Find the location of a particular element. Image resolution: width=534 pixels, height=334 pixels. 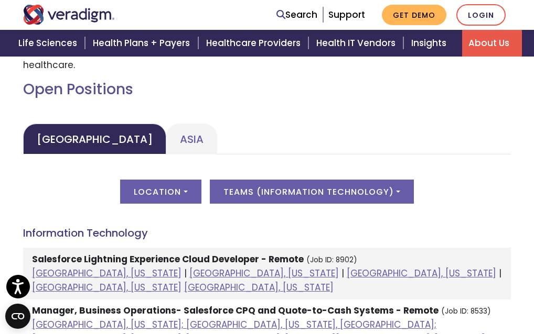

strong: Manager, Business Operations- Salesforce CPQ and Quote-to-Cash Systems - Remote is located at coordinates (235, 311).